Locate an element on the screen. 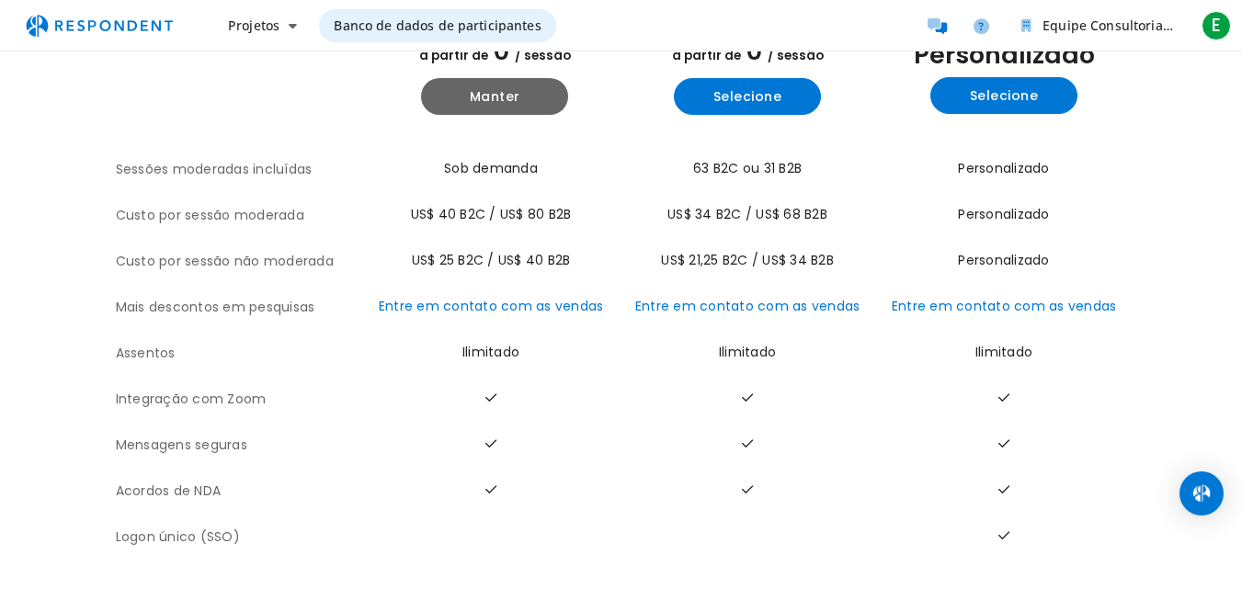  font: Integração com Zoom is located at coordinates (191, 399).